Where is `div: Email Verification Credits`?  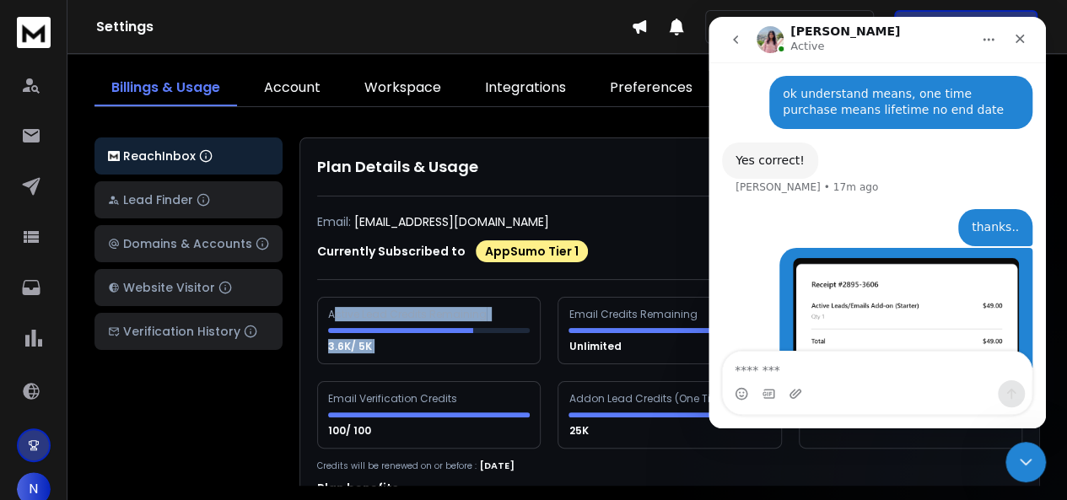 div: Email Verification Credits is located at coordinates (394, 399).